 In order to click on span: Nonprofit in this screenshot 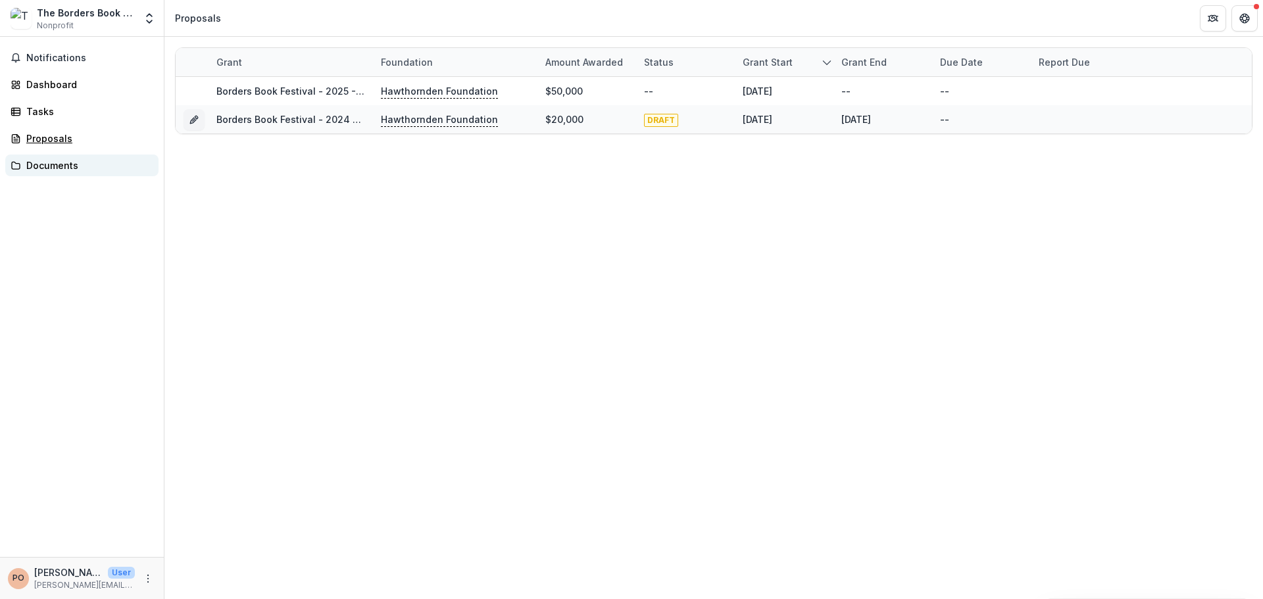, I will do `click(55, 26)`.